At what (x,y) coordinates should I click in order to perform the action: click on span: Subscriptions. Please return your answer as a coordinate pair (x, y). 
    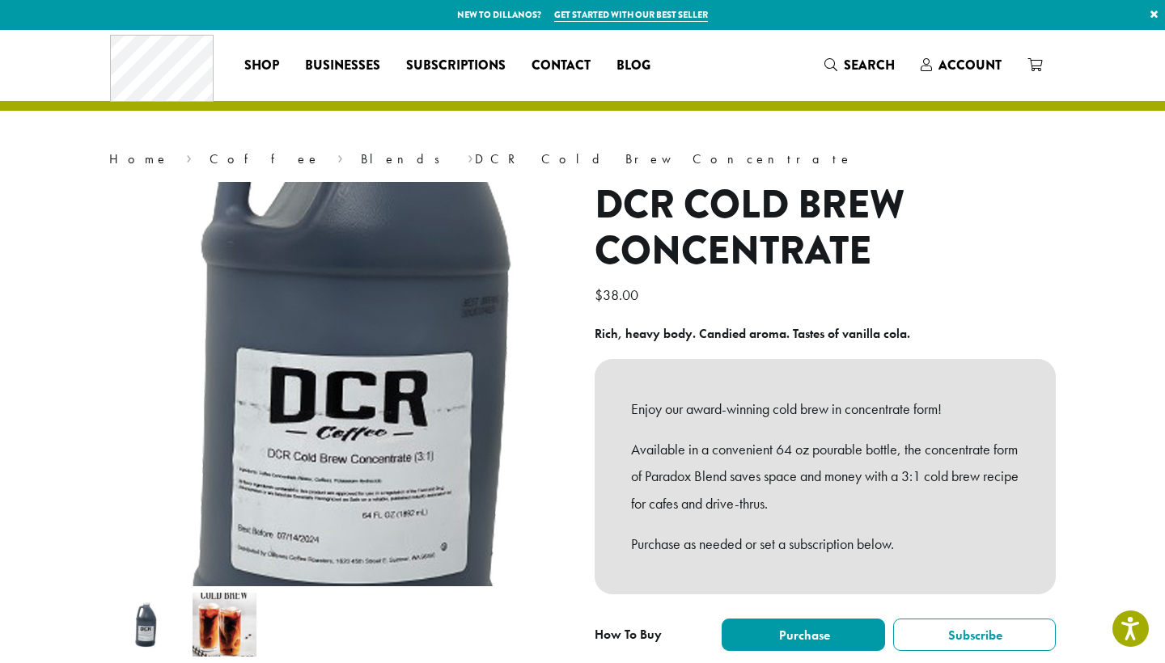
    Looking at the image, I should click on (455, 66).